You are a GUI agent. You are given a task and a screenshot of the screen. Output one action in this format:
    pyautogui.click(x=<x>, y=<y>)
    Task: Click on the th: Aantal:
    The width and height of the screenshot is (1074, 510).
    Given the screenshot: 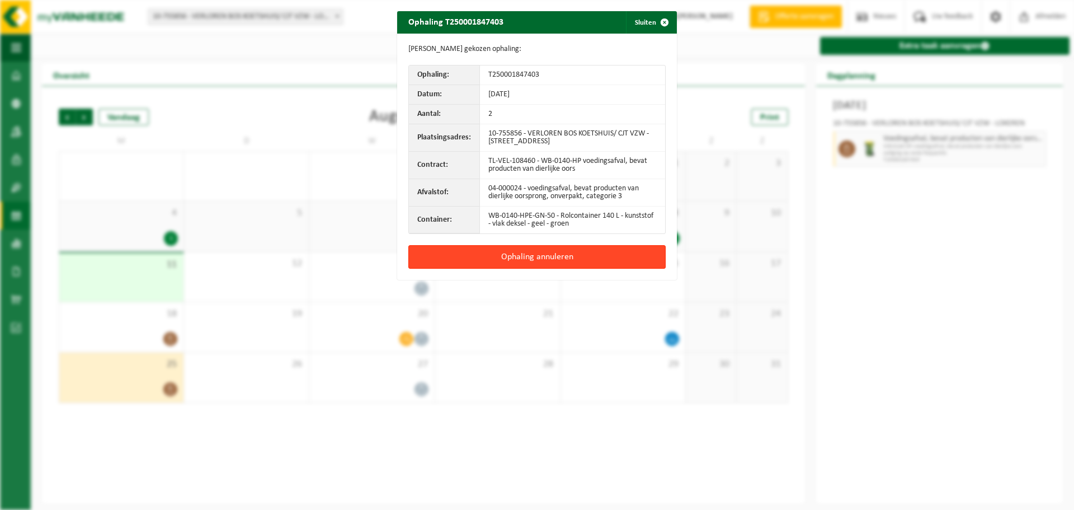 What is the action you would take?
    pyautogui.click(x=444, y=114)
    